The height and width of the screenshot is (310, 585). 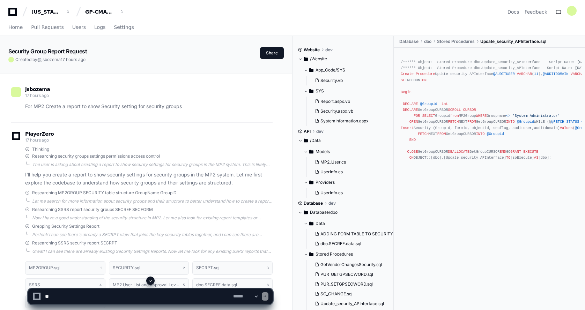 I want to click on p: I'll help you create a report to show security settings for security groups in the MP2 system. Le..., so click(x=149, y=179).